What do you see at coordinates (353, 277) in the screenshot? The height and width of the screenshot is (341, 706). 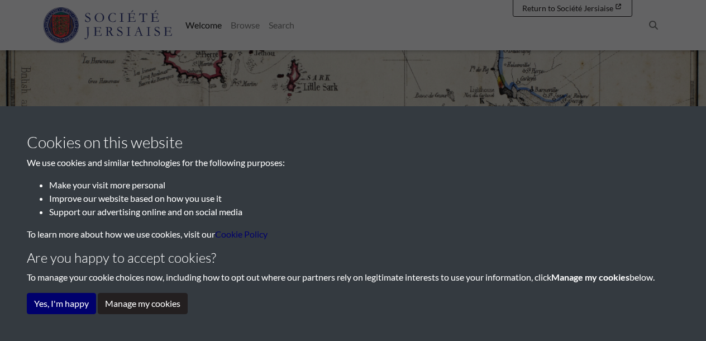 I see `p: To manage your cookie choices now, including how to opt out where our partners rely on legitimate...` at bounding box center [353, 277].